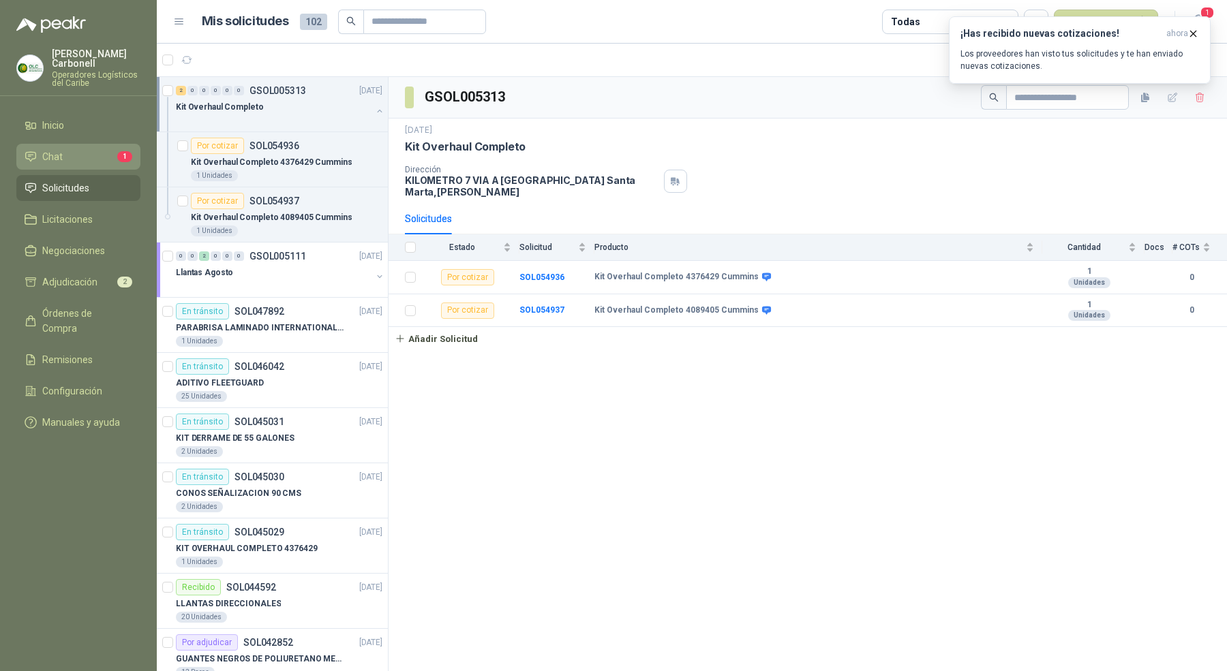 The height and width of the screenshot is (671, 1227). I want to click on div: 25 Unidades, so click(201, 397).